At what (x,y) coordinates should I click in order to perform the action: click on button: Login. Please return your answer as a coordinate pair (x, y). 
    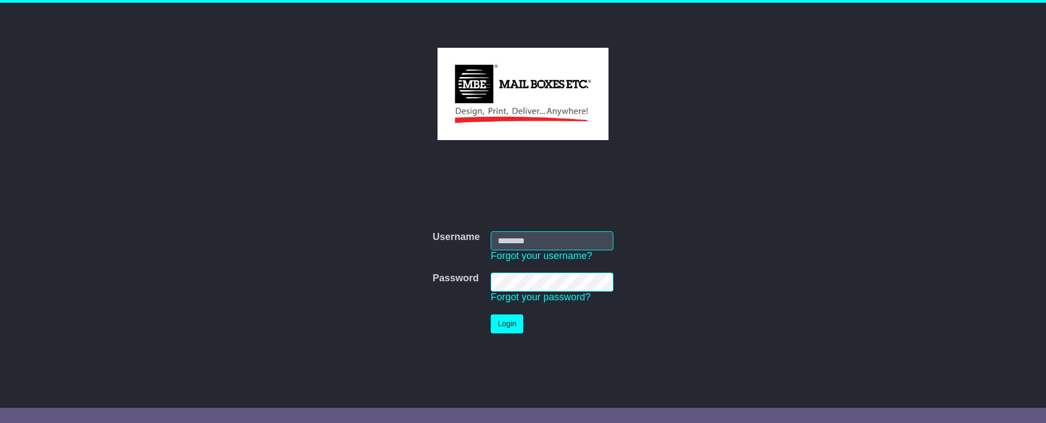
    Looking at the image, I should click on (507, 324).